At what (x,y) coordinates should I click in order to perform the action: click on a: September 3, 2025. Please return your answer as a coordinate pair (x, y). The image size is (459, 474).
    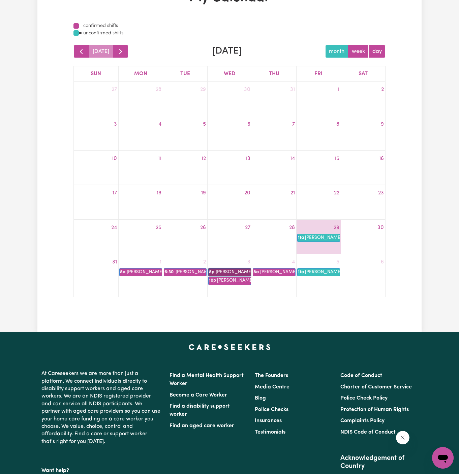
    Looking at the image, I should click on (249, 262).